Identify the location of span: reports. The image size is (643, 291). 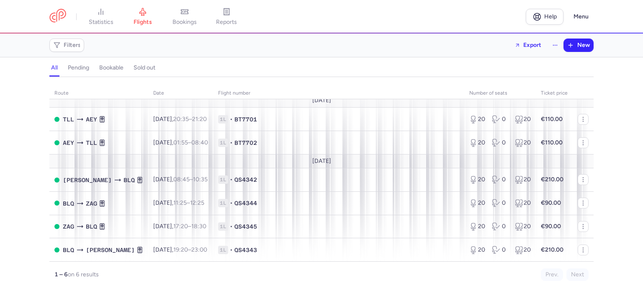
(226, 22).